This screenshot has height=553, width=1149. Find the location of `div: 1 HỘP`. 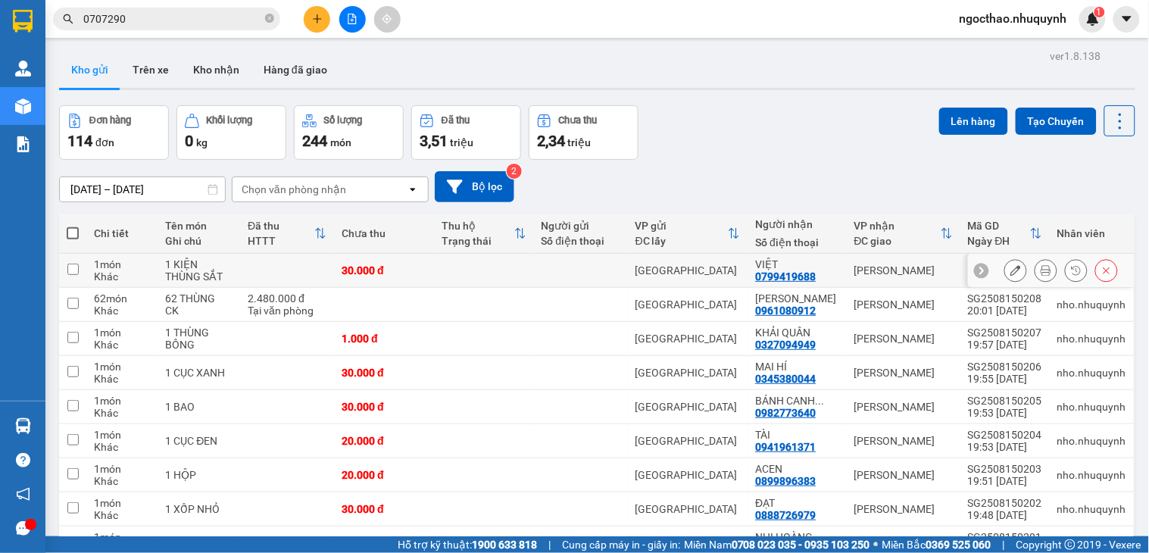

div: 1 HỘP is located at coordinates (199, 475).